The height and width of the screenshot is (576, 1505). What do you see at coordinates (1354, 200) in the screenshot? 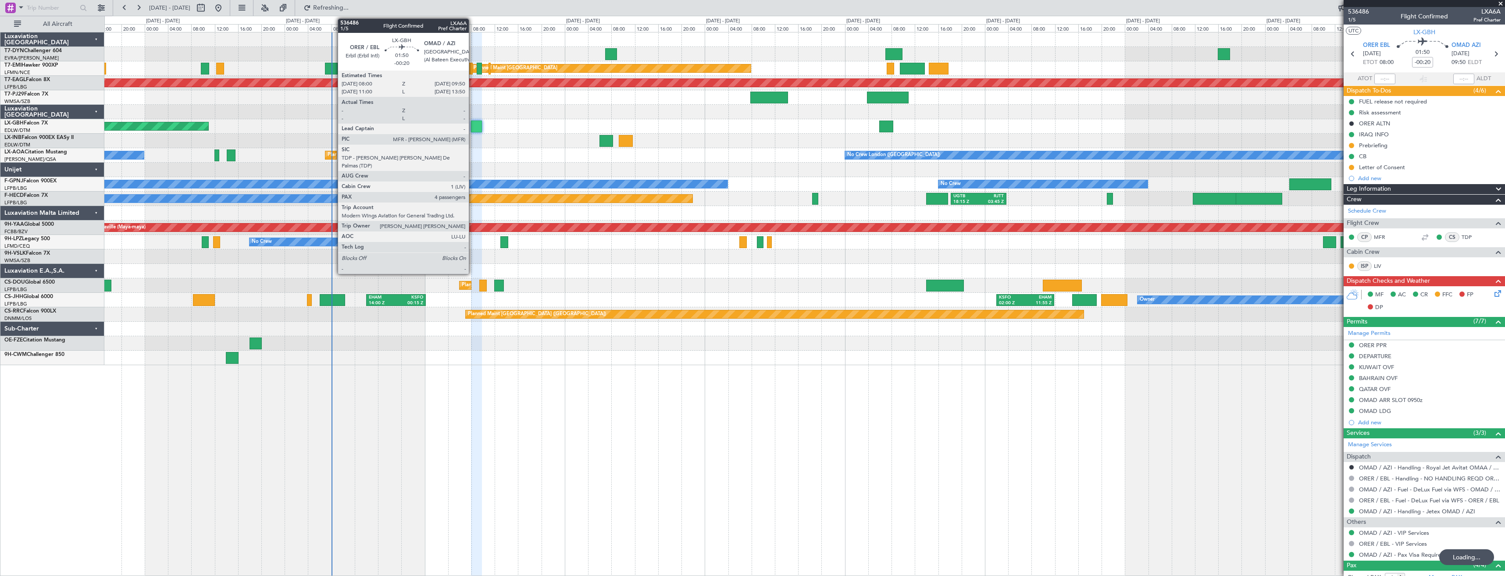
I see `span: Crew` at bounding box center [1354, 200].